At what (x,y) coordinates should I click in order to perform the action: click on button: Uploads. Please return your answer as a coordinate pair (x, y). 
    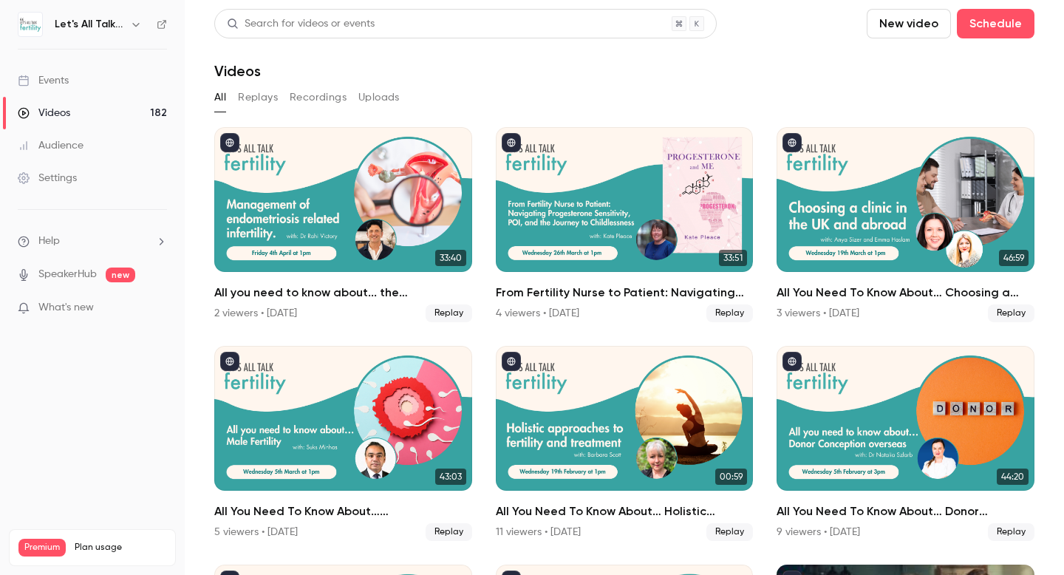
    Looking at the image, I should click on (379, 98).